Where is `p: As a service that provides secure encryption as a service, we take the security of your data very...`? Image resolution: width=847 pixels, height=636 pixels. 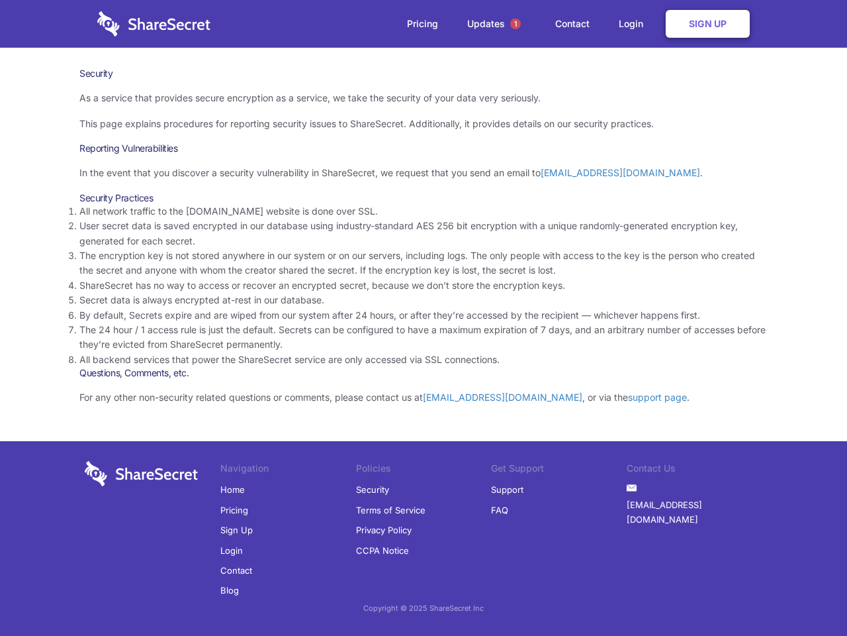 p: As a service that provides secure encryption as a service, we take the security of your data very... is located at coordinates (424, 98).